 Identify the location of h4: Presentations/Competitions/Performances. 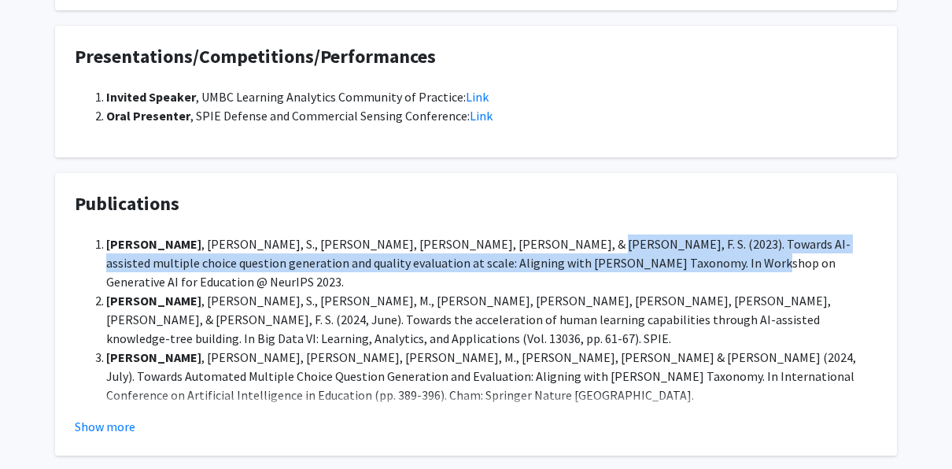
(476, 57).